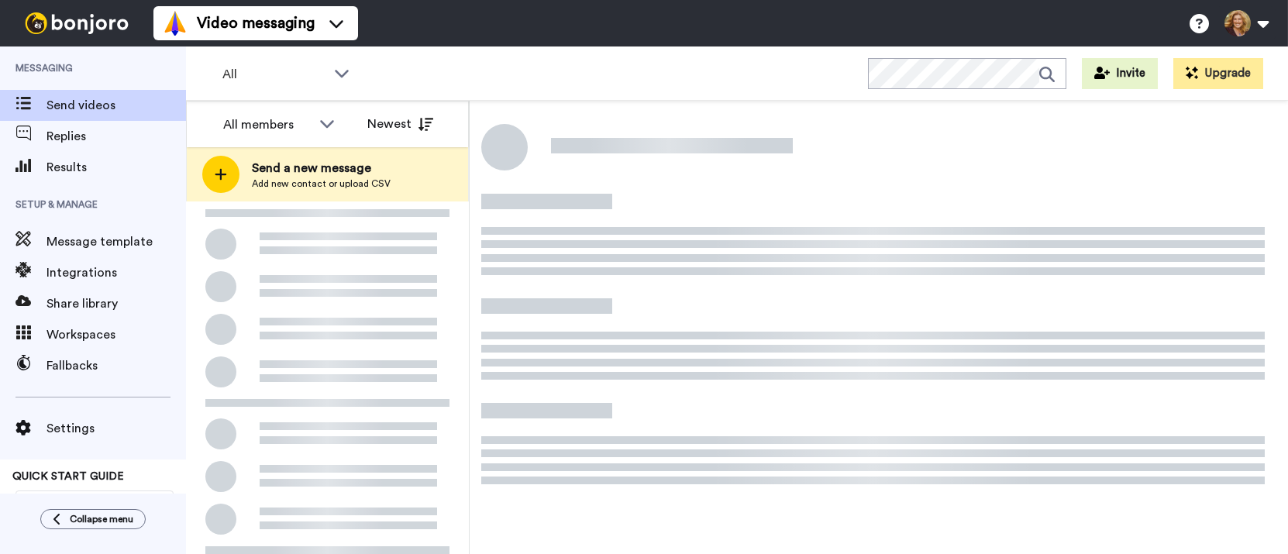  Describe the element at coordinates (321, 168) in the screenshot. I see `span: Send a new message` at that location.